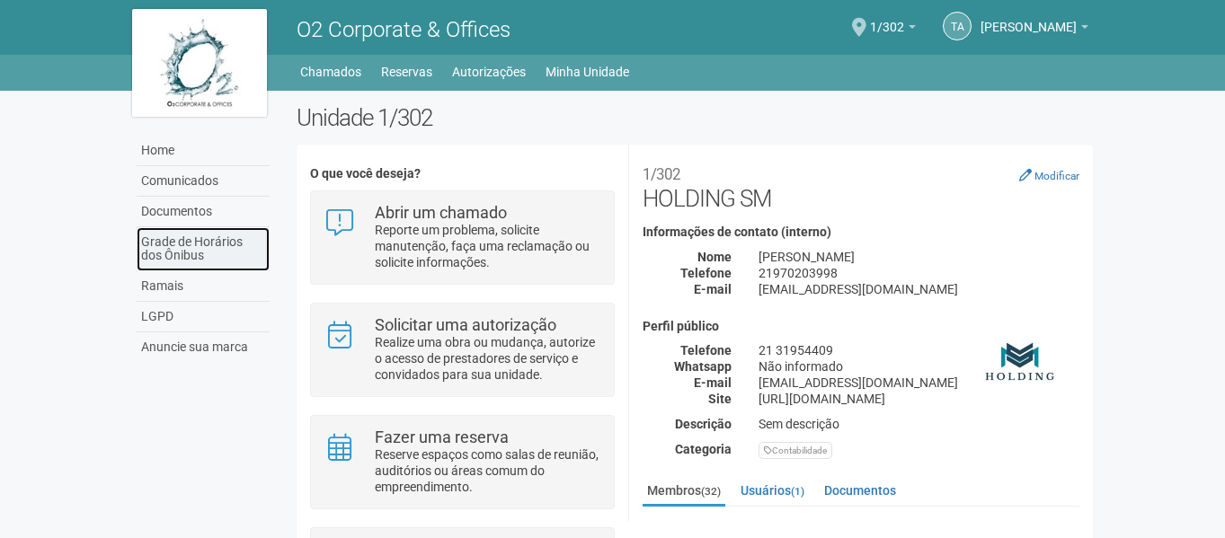 The height and width of the screenshot is (538, 1225). Describe the element at coordinates (887, 18) in the screenshot. I see `span: 1/302` at that location.